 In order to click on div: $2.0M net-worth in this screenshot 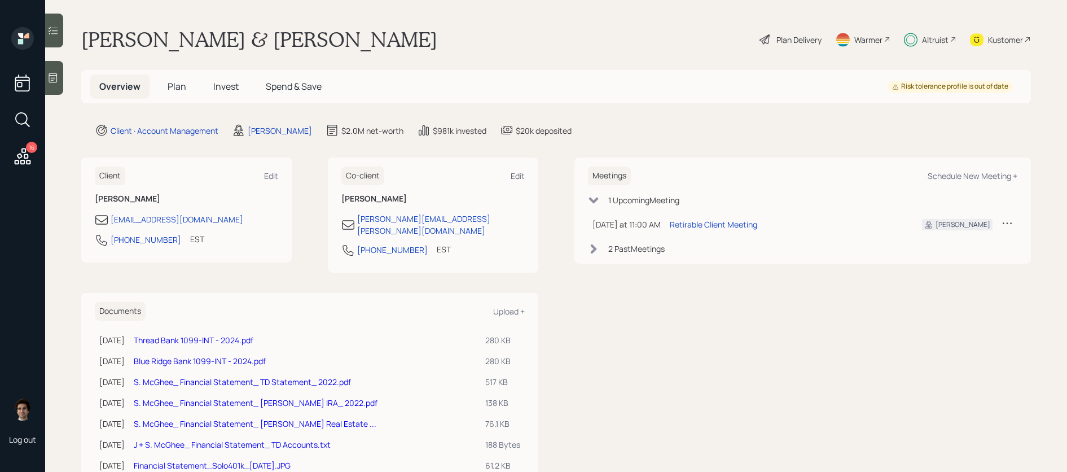, I will do `click(372, 130)`.